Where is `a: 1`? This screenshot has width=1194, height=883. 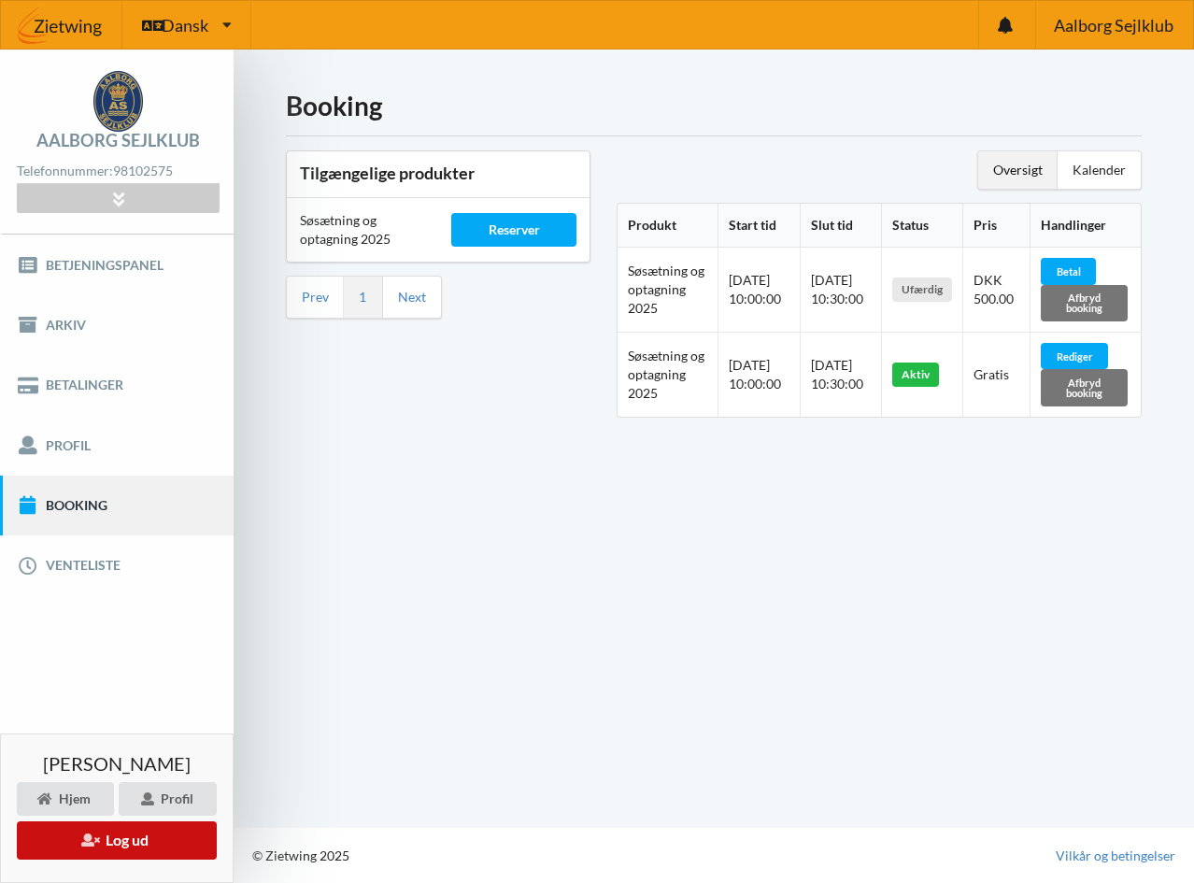
a: 1 is located at coordinates (362, 297).